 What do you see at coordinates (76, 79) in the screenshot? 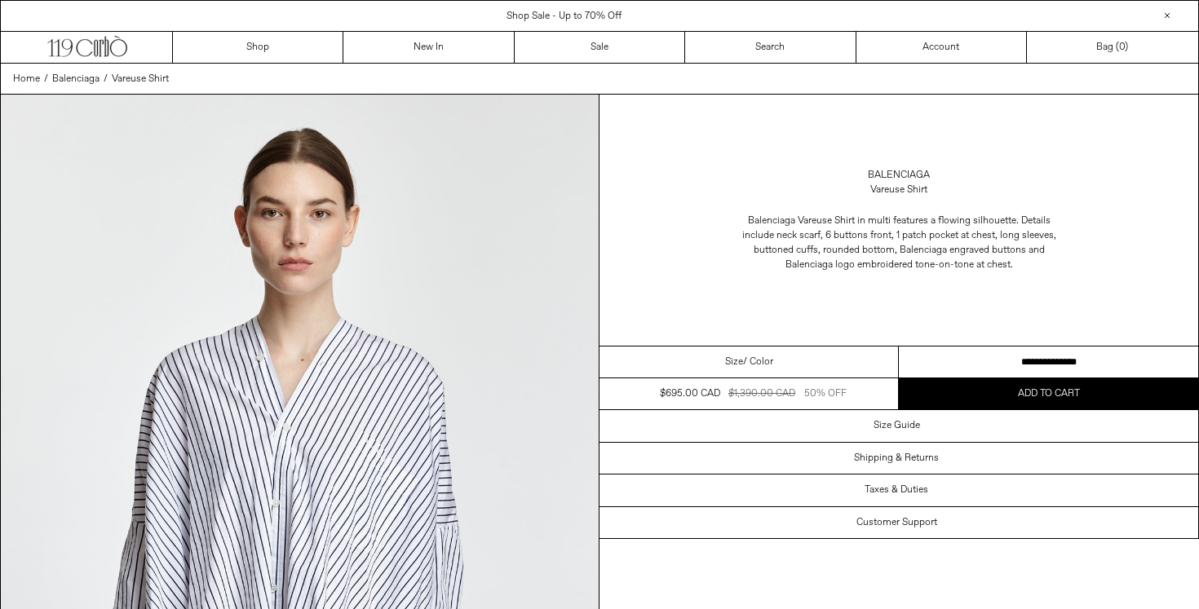
I see `span: Balenciaga` at bounding box center [76, 79].